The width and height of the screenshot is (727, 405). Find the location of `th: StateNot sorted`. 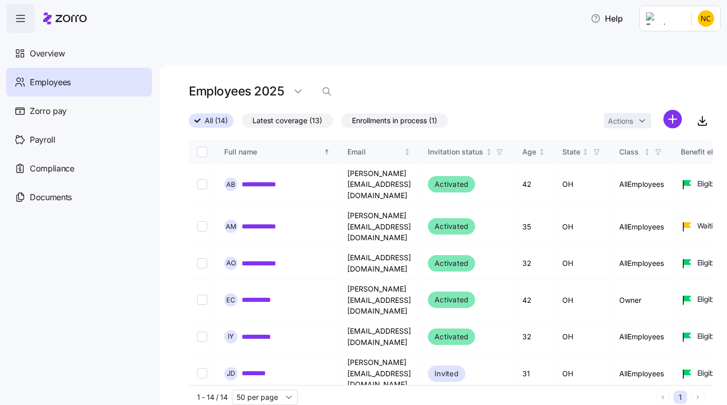

th: StateNot sorted is located at coordinates (583, 152).